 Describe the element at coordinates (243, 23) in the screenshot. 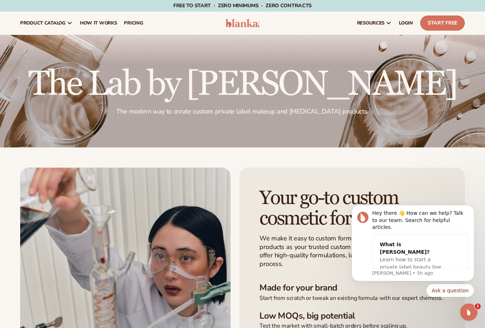

I see `img: logo` at that location.